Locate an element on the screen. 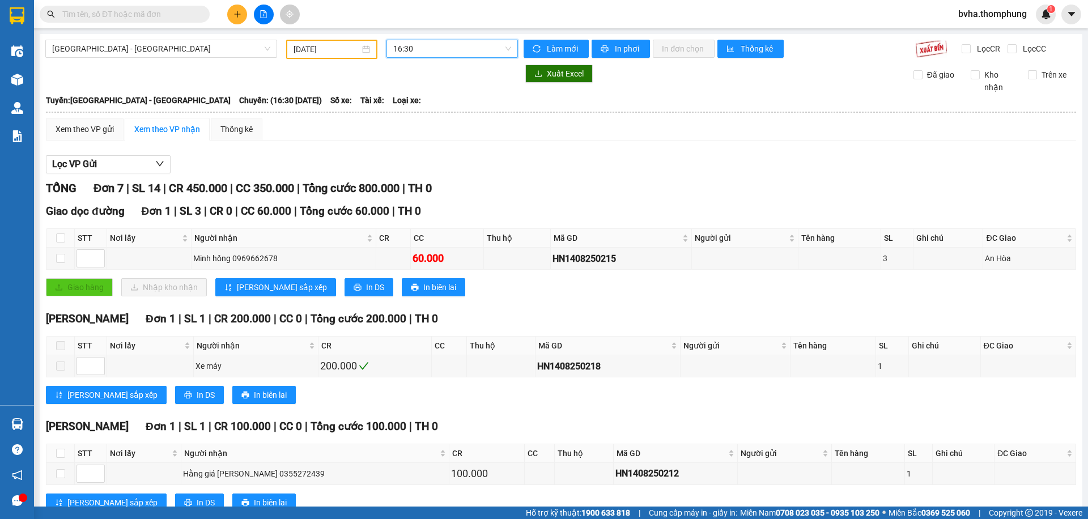  span: SL 3 is located at coordinates (190, 211).